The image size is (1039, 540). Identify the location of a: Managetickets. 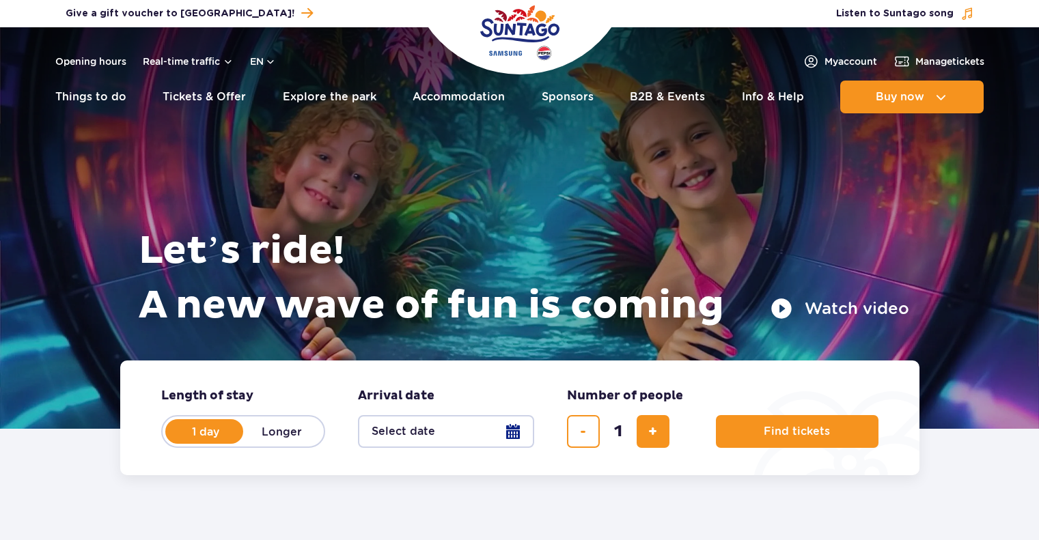
(938, 61).